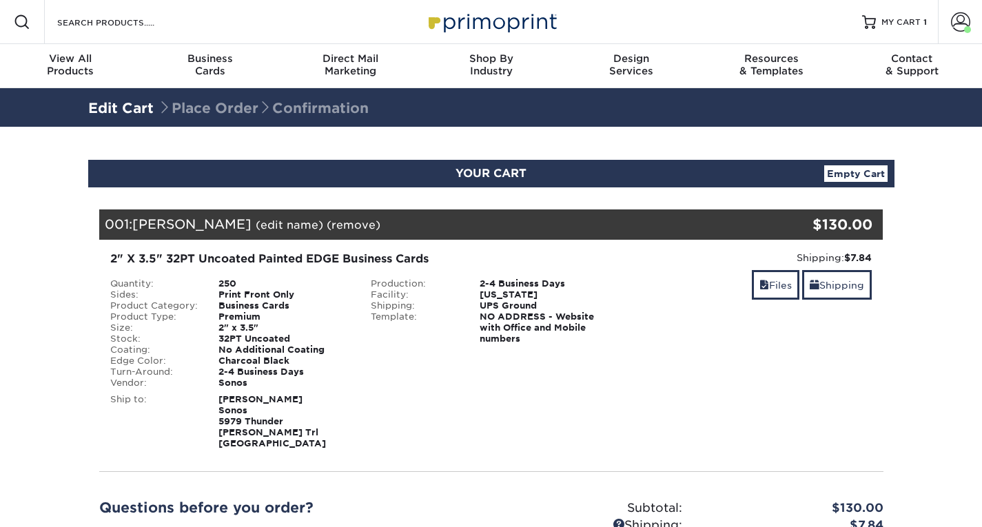  What do you see at coordinates (351, 59) in the screenshot?
I see `span: Direct Mail` at bounding box center [351, 59].